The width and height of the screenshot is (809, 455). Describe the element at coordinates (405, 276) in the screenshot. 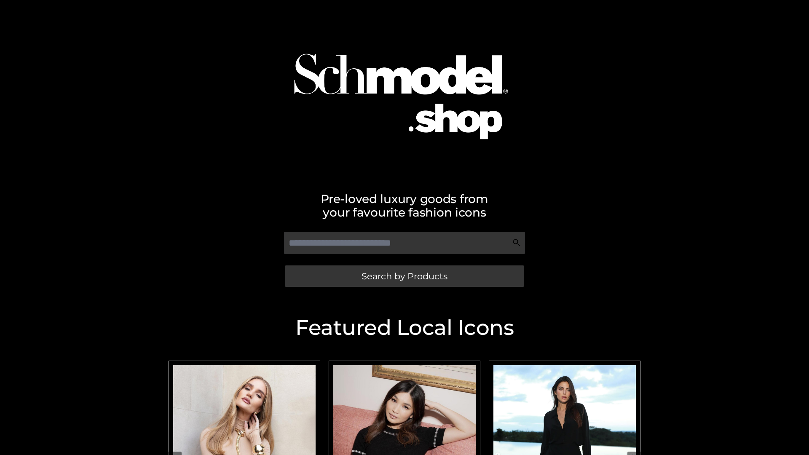

I see `span: Search by Products` at that location.